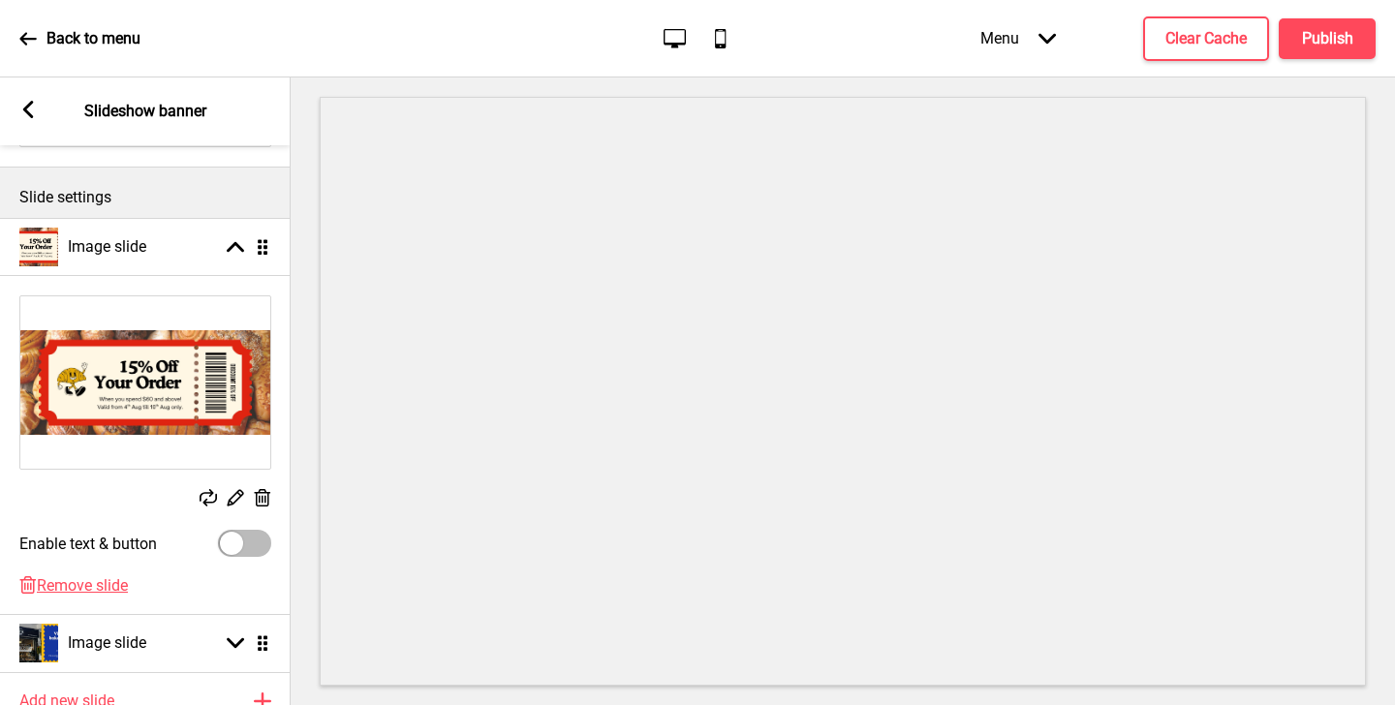 This screenshot has height=705, width=1395. What do you see at coordinates (88, 543) in the screenshot?
I see `label: Enable text & button` at bounding box center [88, 543].